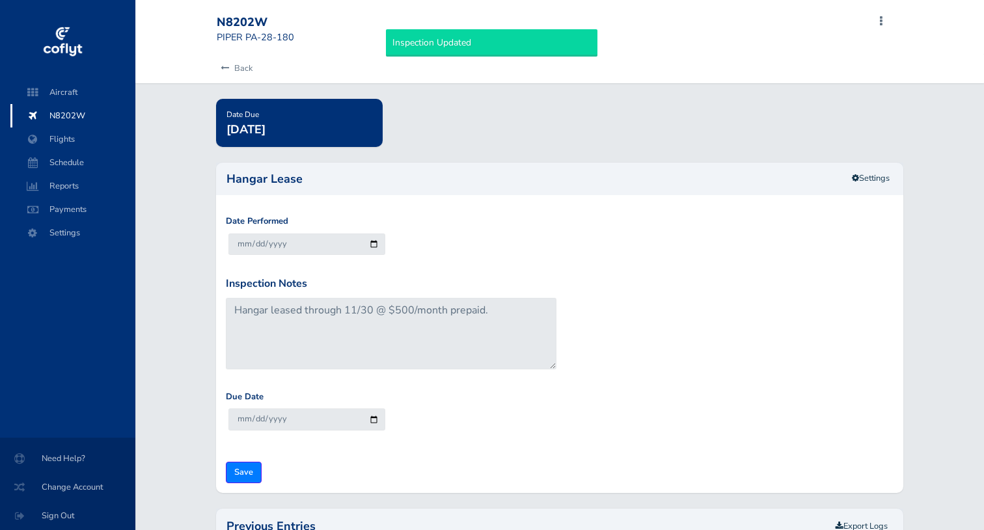 This screenshot has width=984, height=530. What do you see at coordinates (73, 209) in the screenshot?
I see `span: Payments` at bounding box center [73, 209].